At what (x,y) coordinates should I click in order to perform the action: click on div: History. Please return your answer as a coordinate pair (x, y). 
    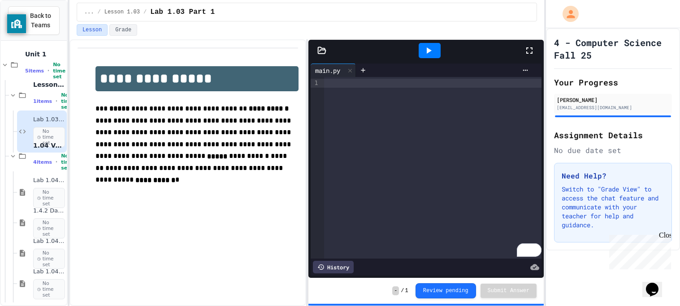
    Looking at the image, I should click on (333, 267).